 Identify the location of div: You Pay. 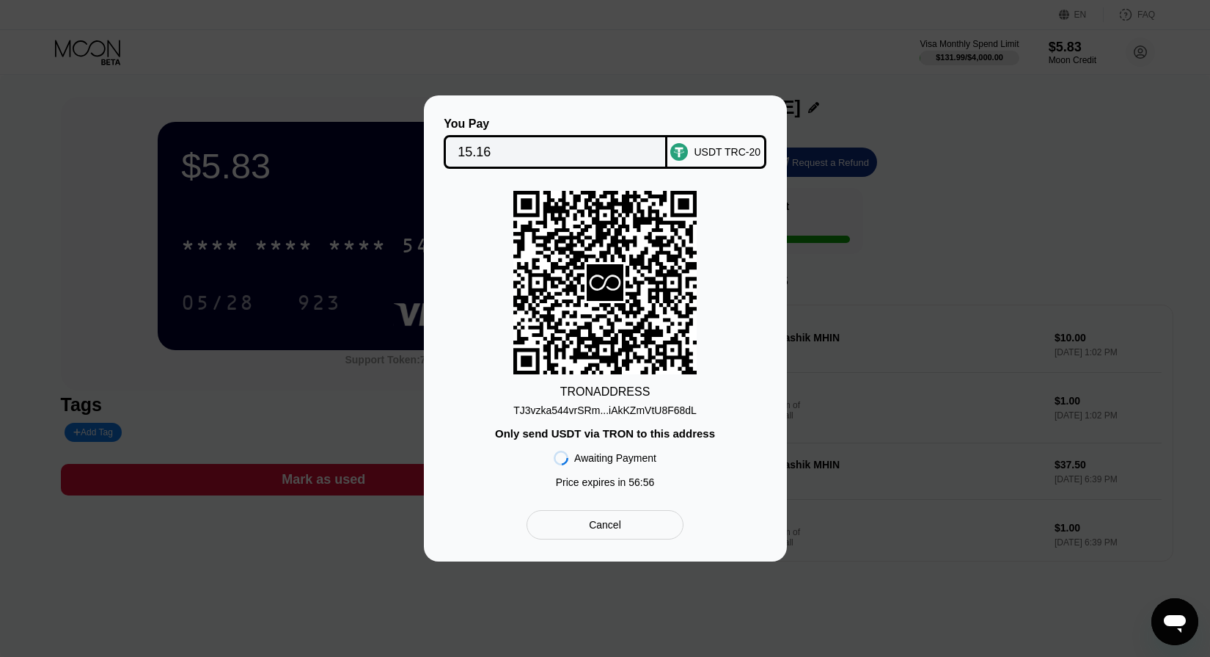
(555, 124).